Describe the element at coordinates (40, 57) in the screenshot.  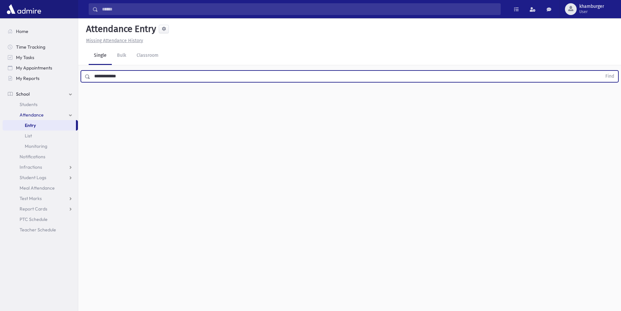
I see `a: My Tasks` at that location.